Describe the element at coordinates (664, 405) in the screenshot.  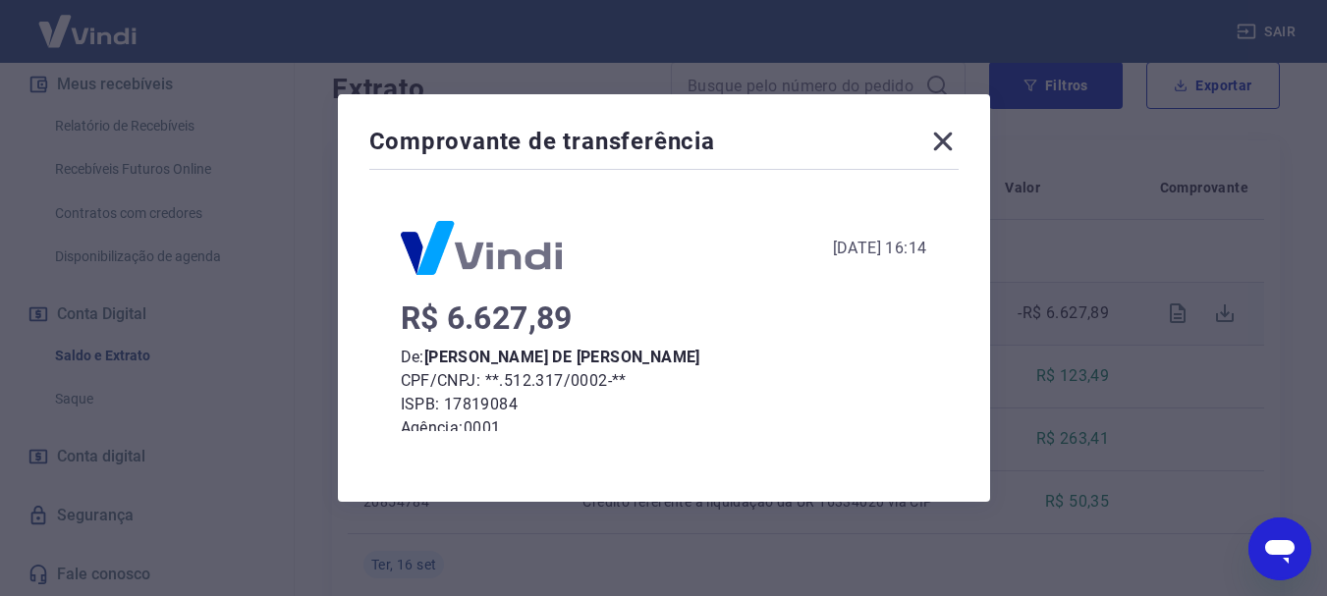
I see `p: ISPB: 17819084` at that location.